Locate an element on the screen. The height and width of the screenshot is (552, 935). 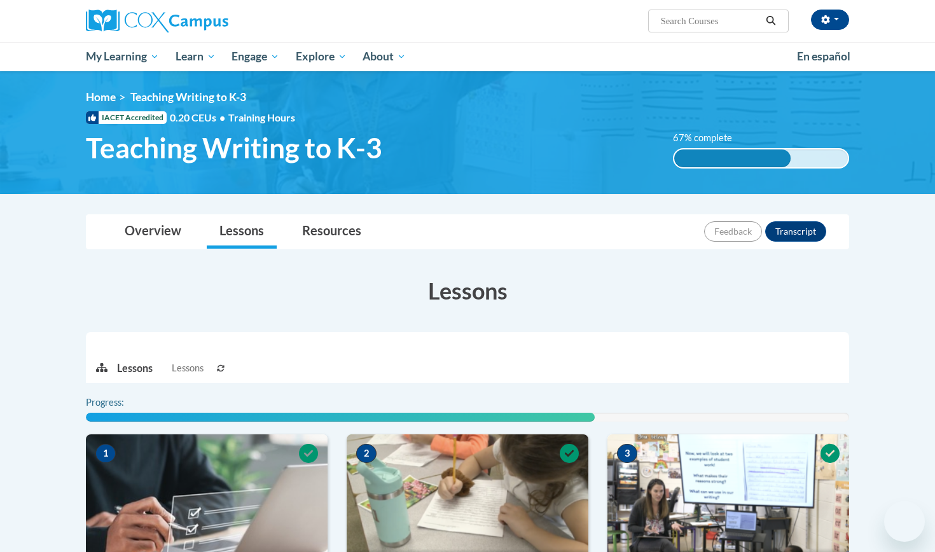
a: About is located at coordinates (385, 57).